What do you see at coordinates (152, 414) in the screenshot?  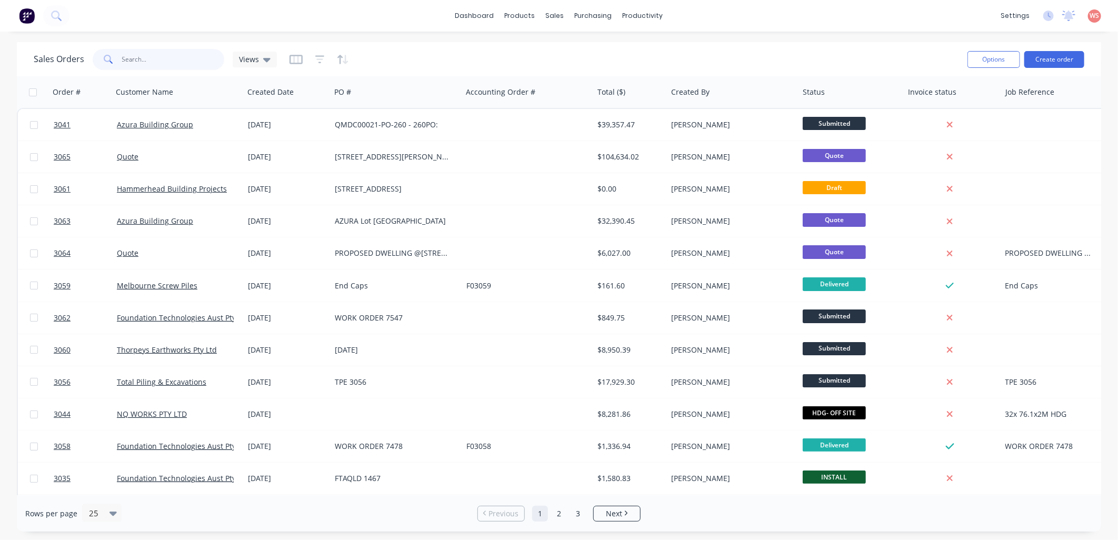 I see `a: NQ WORKS PTY LTD` at bounding box center [152, 414].